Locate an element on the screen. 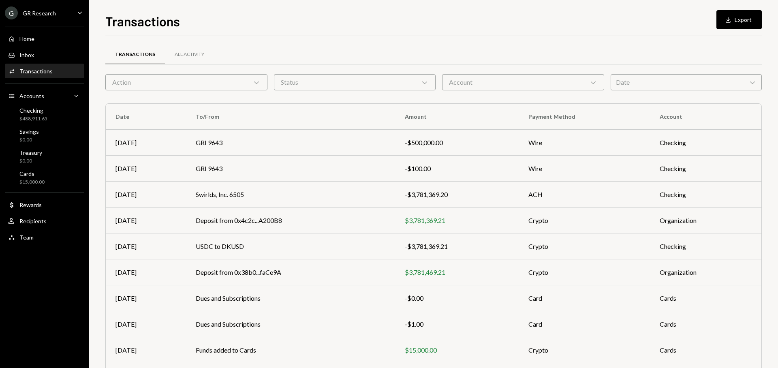 This screenshot has height=368, width=778. div: Recipients is located at coordinates (33, 221).